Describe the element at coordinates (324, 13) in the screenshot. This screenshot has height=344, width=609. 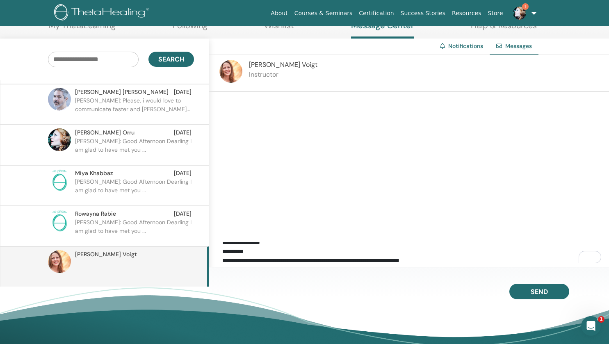
I see `a: Courses & Seminars` at that location.